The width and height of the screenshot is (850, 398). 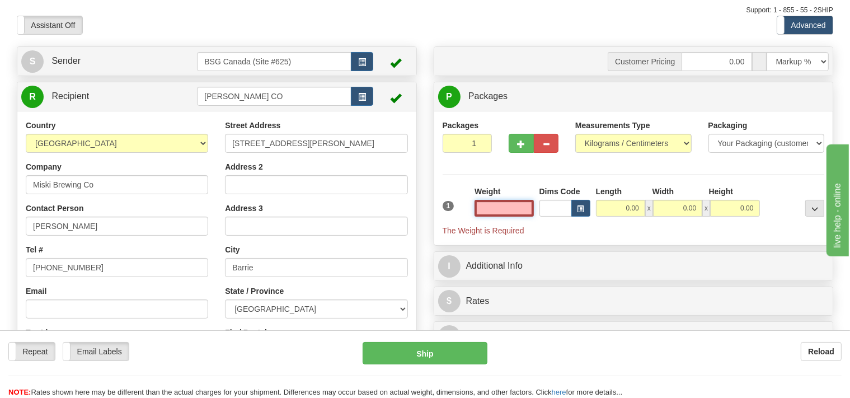 What do you see at coordinates (644, 62) in the screenshot?
I see `span: Customer Pricing` at bounding box center [644, 62].